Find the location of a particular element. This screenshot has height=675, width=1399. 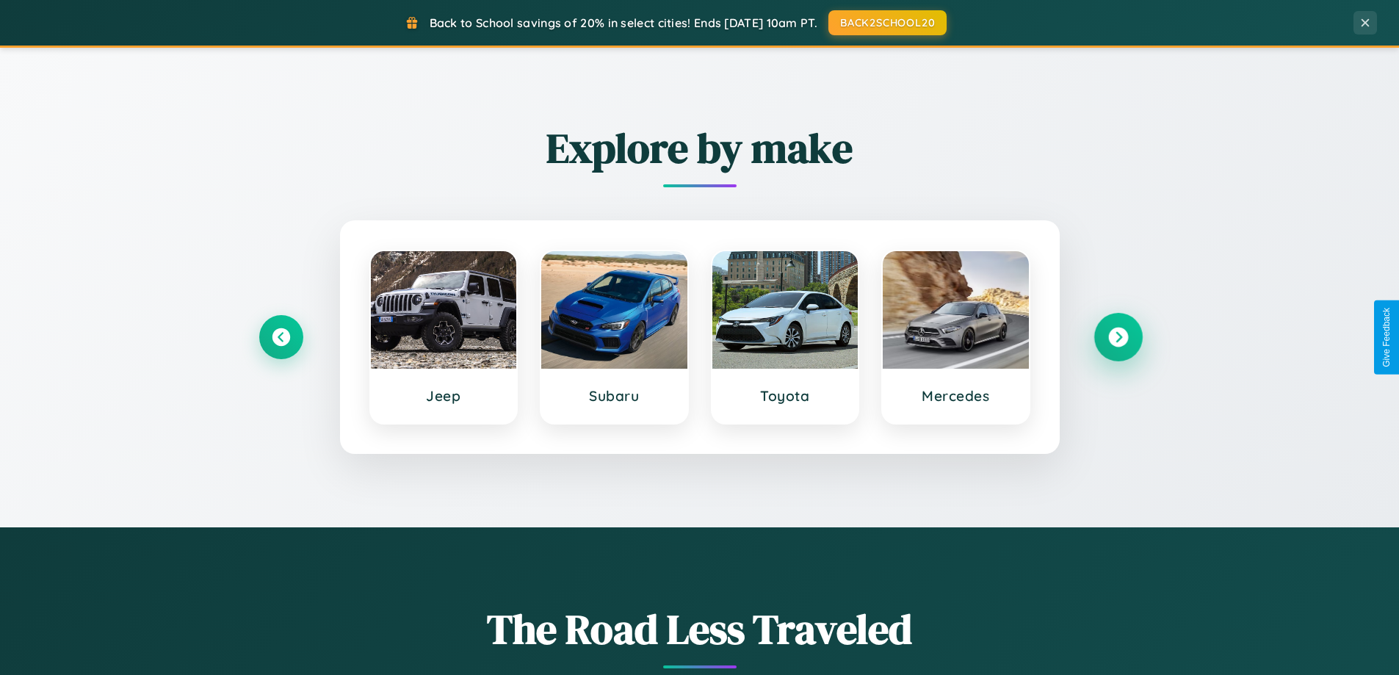

h2: Explore by make is located at coordinates (700, 148).